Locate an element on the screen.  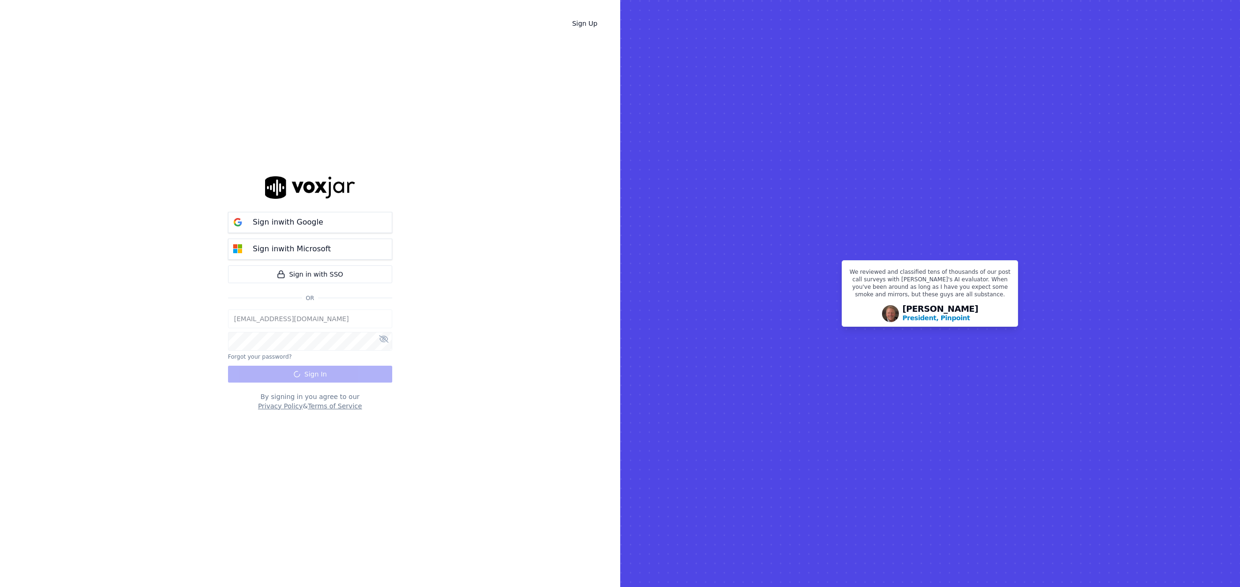
button: Terms of Service is located at coordinates (334, 406).